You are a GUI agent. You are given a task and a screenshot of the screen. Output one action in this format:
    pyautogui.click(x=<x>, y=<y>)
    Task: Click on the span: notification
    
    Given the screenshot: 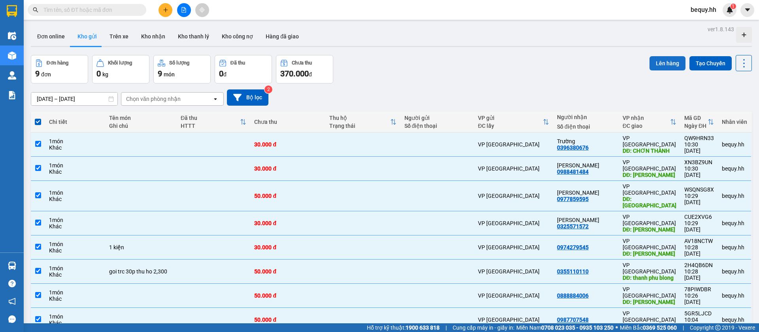 What is the action you would take?
    pyautogui.click(x=12, y=301)
    